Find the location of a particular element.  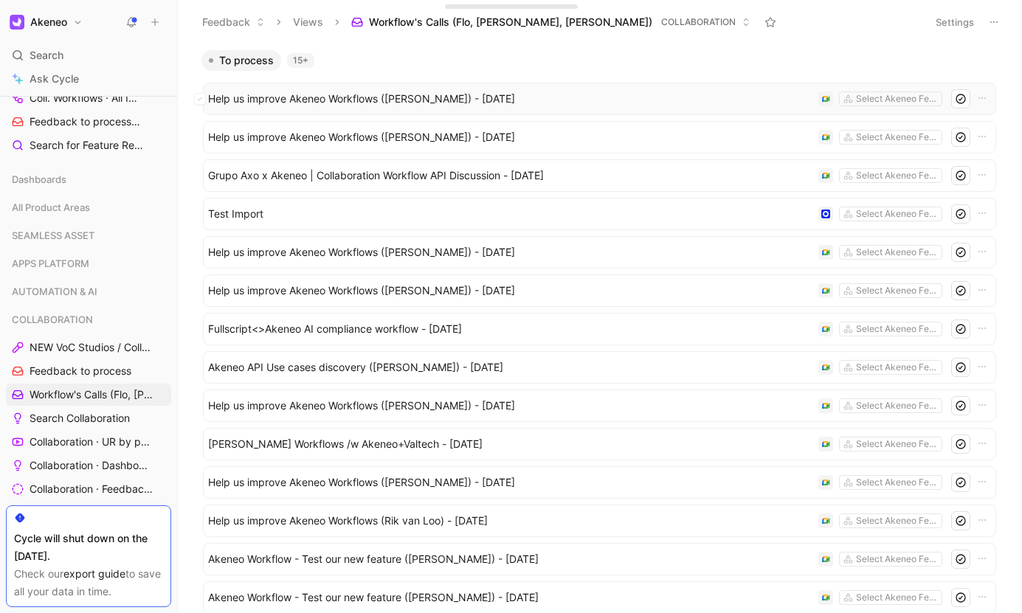

span: Search is located at coordinates (46, 55).